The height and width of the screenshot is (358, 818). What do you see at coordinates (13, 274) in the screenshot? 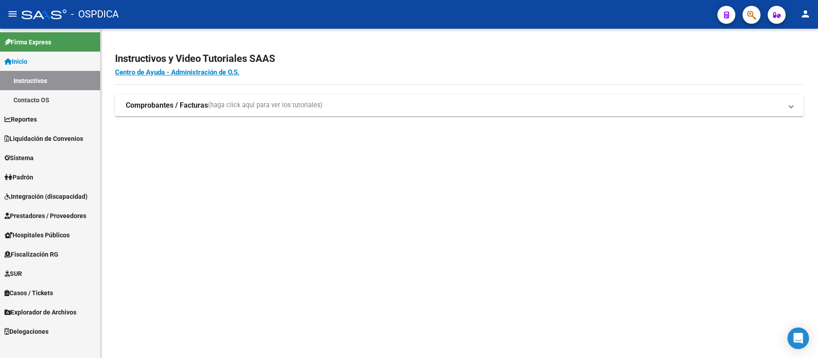
I see `span: SUR` at bounding box center [13, 274].